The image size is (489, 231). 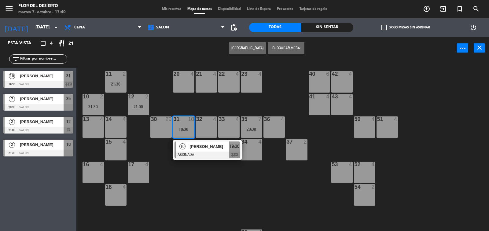 What do you see at coordinates (252, 129) in the screenshot?
I see `div: 20:30` at bounding box center [252, 129].